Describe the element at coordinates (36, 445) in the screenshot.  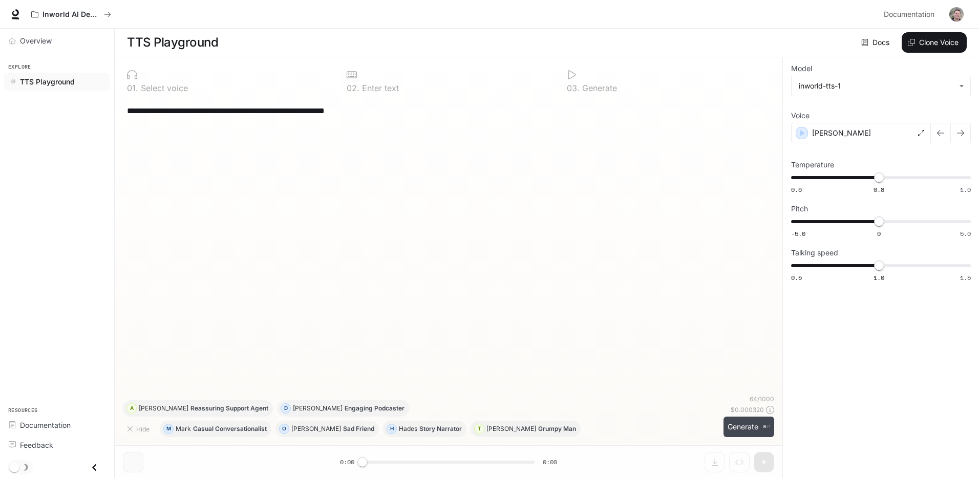
I see `span: Feedback` at that location.